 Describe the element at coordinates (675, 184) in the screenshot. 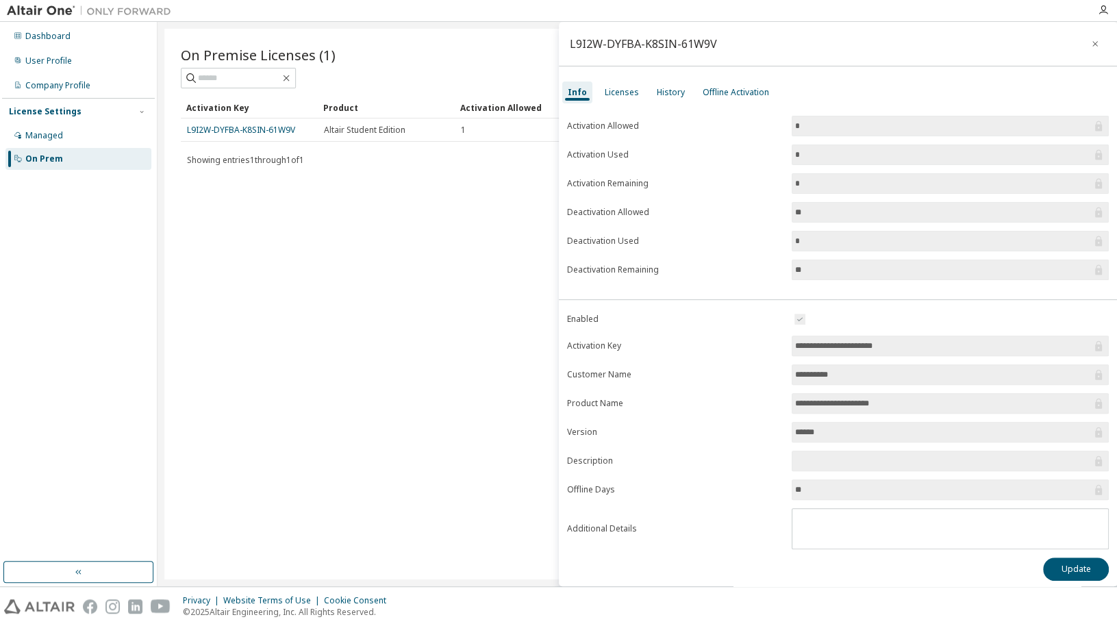

I see `label: Activation Remaining` at that location.